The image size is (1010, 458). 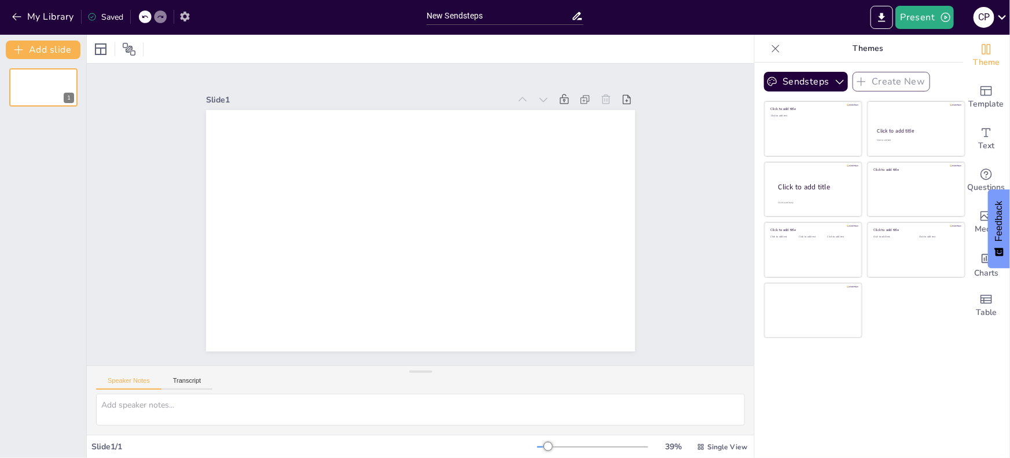 What do you see at coordinates (43, 50) in the screenshot?
I see `button: Add slide` at bounding box center [43, 50].